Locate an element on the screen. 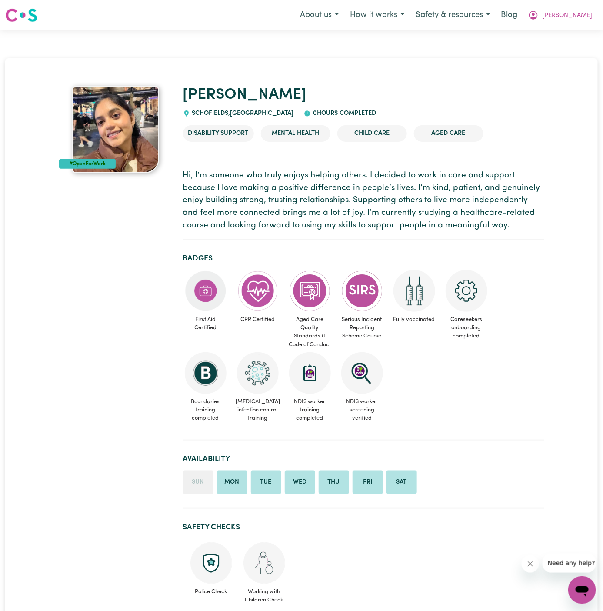 This screenshot has height=611, width=603. img: NDIS Worker Screening Verified is located at coordinates (362, 373).